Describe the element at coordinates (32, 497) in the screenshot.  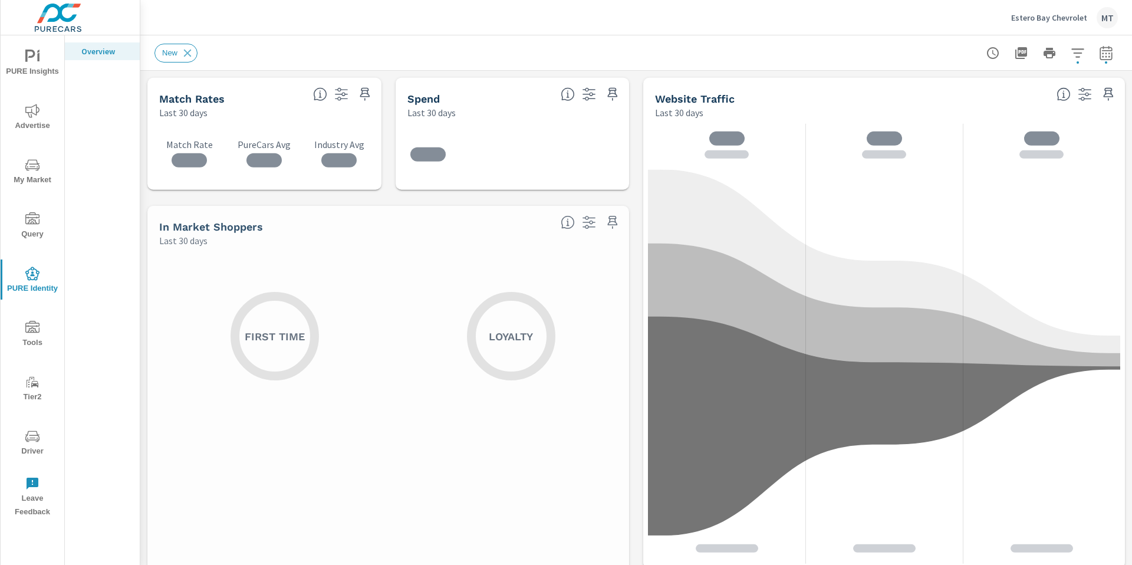
I see `span: Leave Feedback` at that location.